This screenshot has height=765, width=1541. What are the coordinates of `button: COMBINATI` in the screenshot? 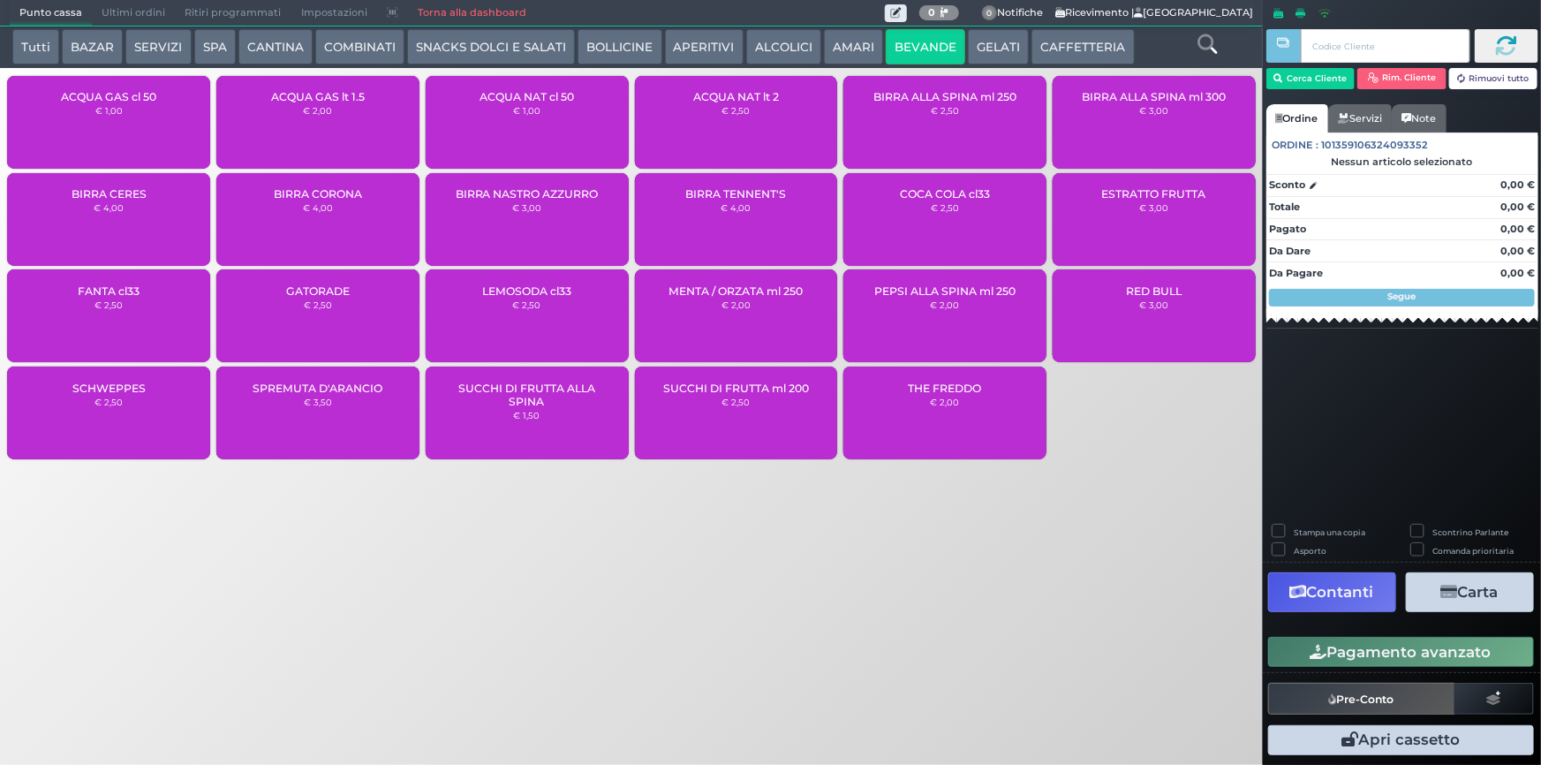 It's located at (359, 47).